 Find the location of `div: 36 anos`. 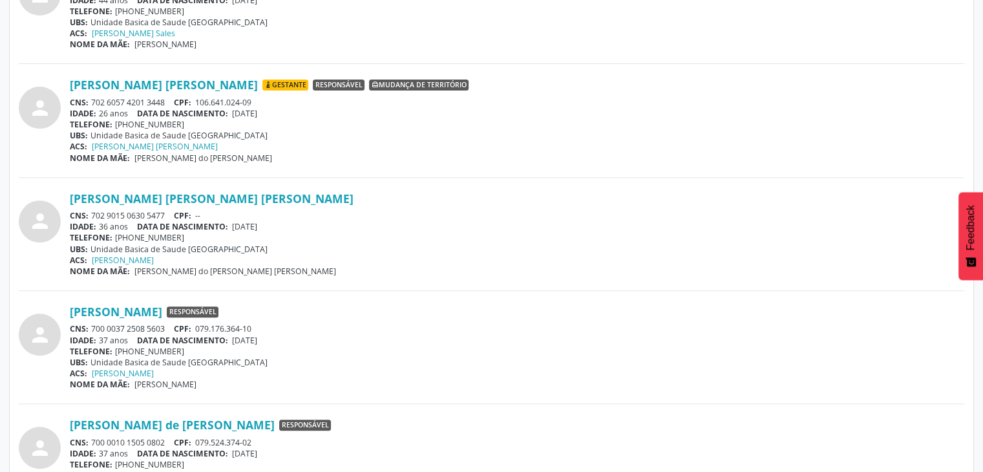

div: 36 anos is located at coordinates (517, 226).